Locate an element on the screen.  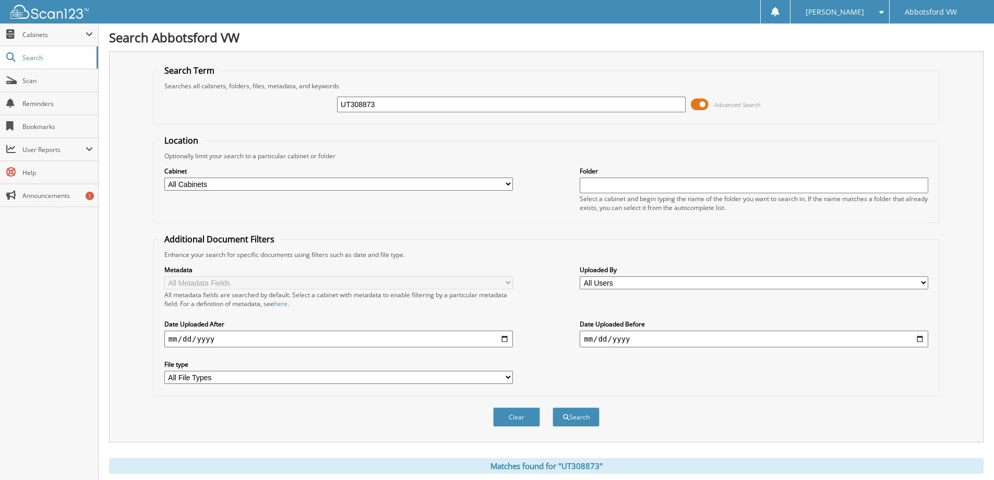
img: scan123-logo-white.svg is located at coordinates (50, 11).